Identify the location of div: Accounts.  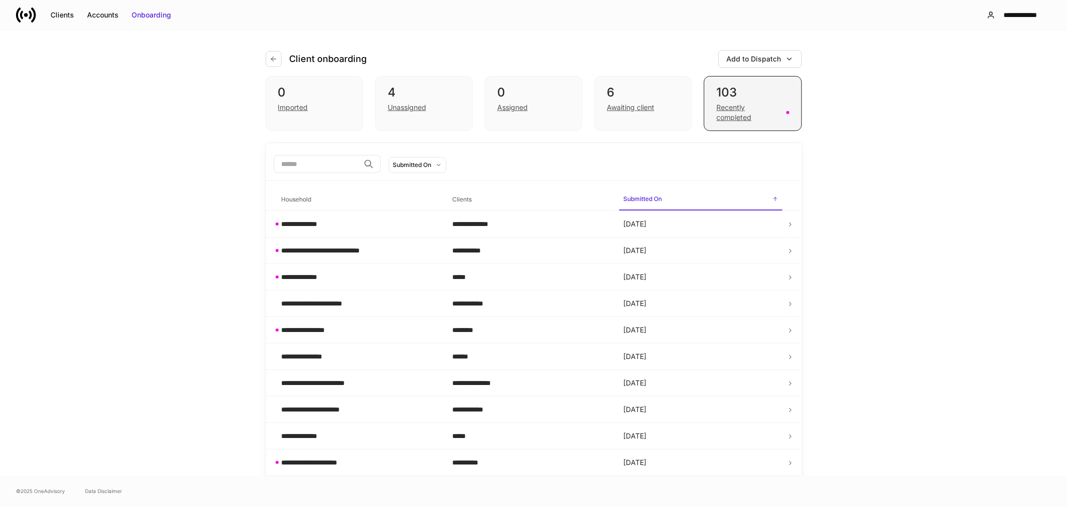
(103, 15).